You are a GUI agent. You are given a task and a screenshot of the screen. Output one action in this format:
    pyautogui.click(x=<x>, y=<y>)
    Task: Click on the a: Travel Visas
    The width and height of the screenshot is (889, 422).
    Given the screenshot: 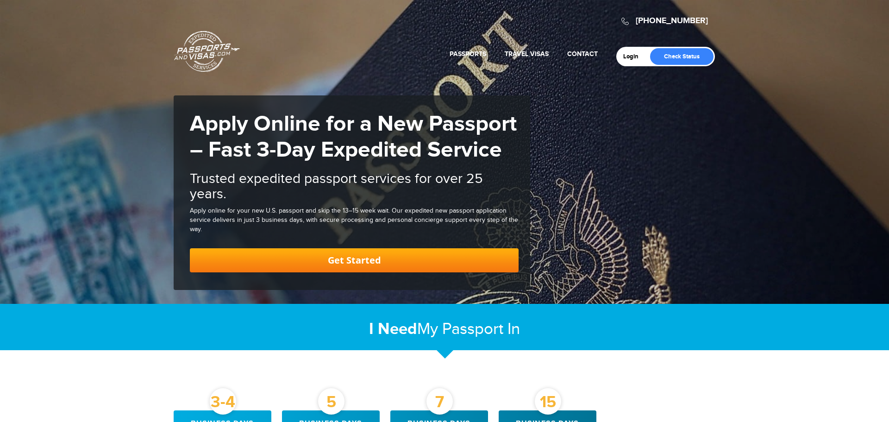 What is the action you would take?
    pyautogui.click(x=527, y=54)
    